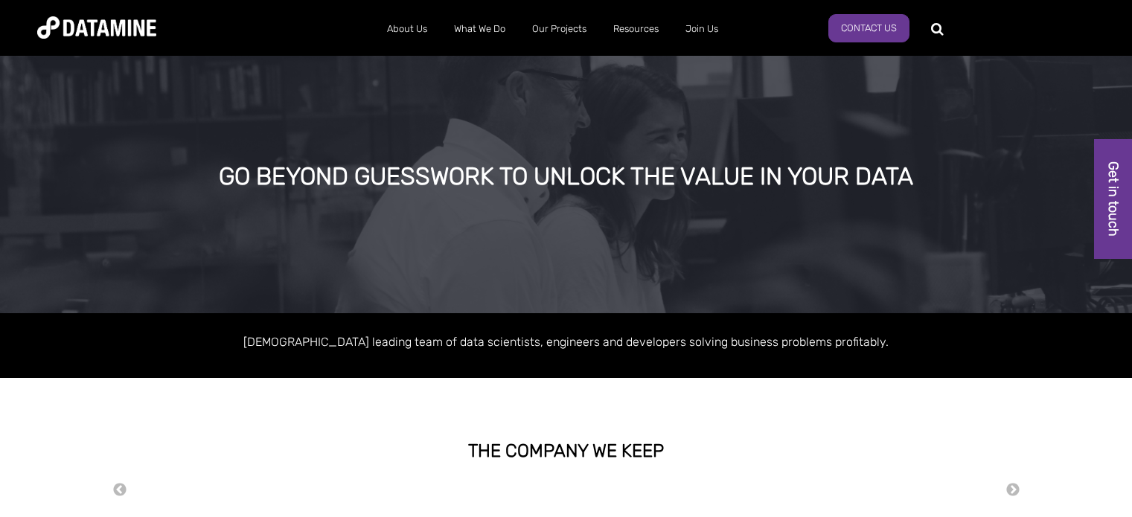  I want to click on a: Join Us, so click(702, 29).